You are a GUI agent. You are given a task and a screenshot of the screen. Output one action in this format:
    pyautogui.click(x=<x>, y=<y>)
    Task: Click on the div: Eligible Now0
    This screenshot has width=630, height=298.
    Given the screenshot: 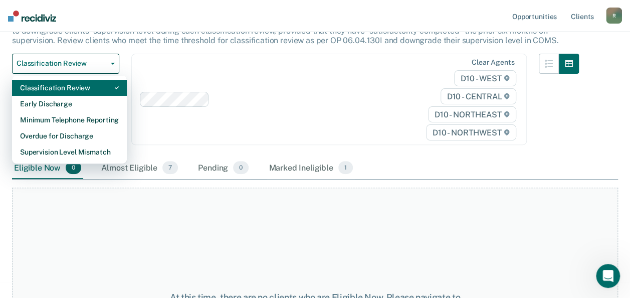 What is the action you would take?
    pyautogui.click(x=48, y=168)
    